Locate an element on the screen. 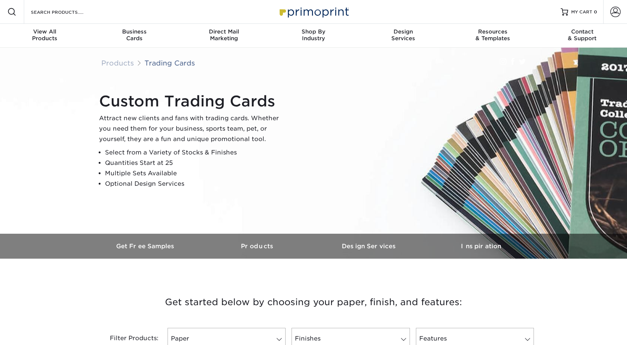  span: Resources is located at coordinates (492, 32).